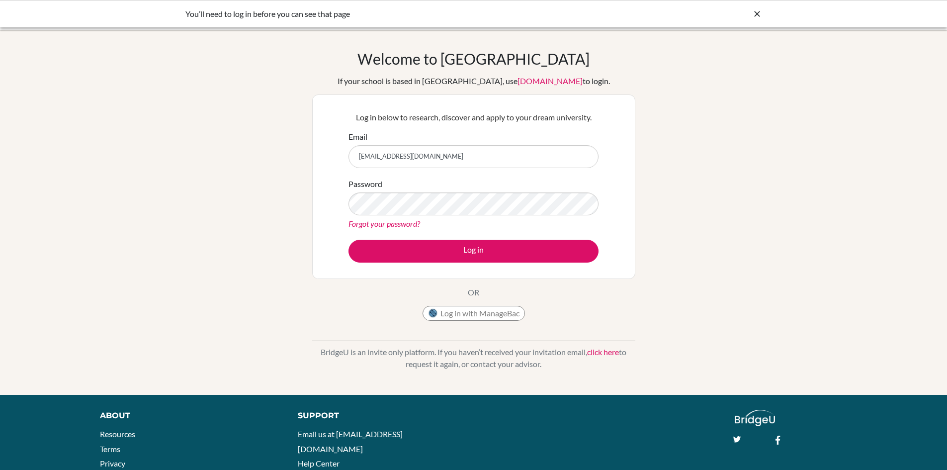 The height and width of the screenshot is (470, 947). What do you see at coordinates (399, 14) in the screenshot?
I see `div: You’ll need to log in before you can see that page` at bounding box center [399, 14].